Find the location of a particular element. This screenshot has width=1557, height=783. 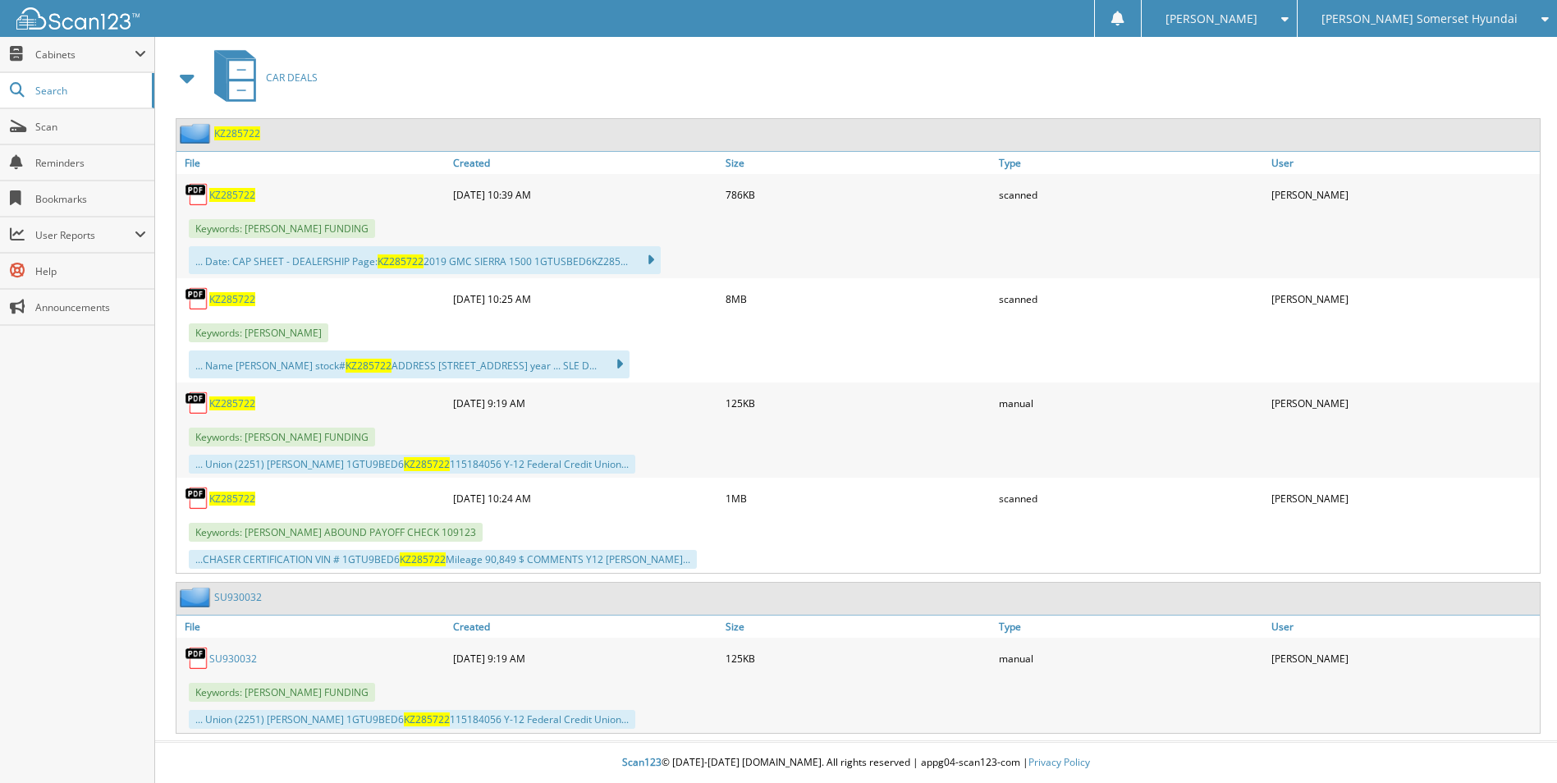

span: Announcements is located at coordinates (90, 307).